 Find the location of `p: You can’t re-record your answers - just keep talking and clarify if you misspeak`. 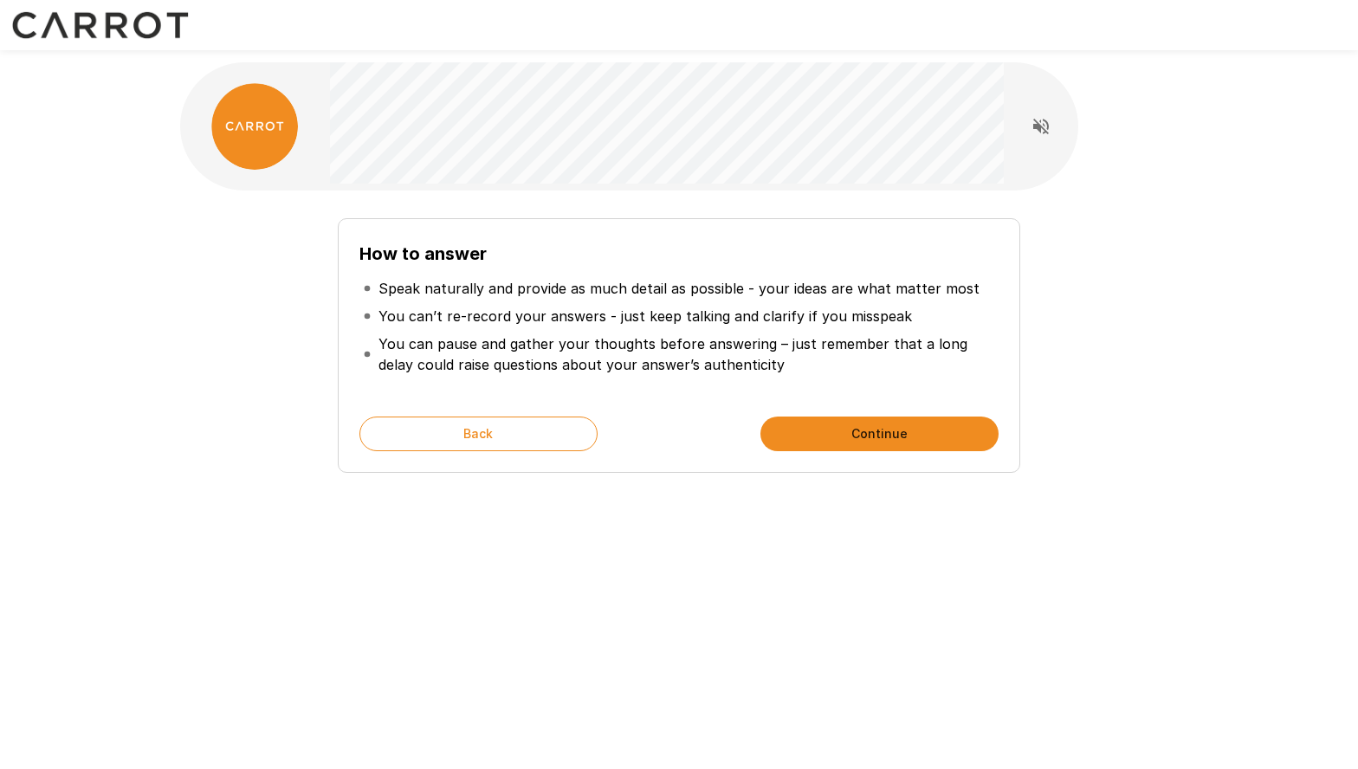

p: You can’t re-record your answers - just keep talking and clarify if you misspeak is located at coordinates (645, 316).